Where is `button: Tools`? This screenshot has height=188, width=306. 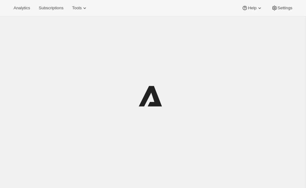
button: Tools is located at coordinates (80, 8).